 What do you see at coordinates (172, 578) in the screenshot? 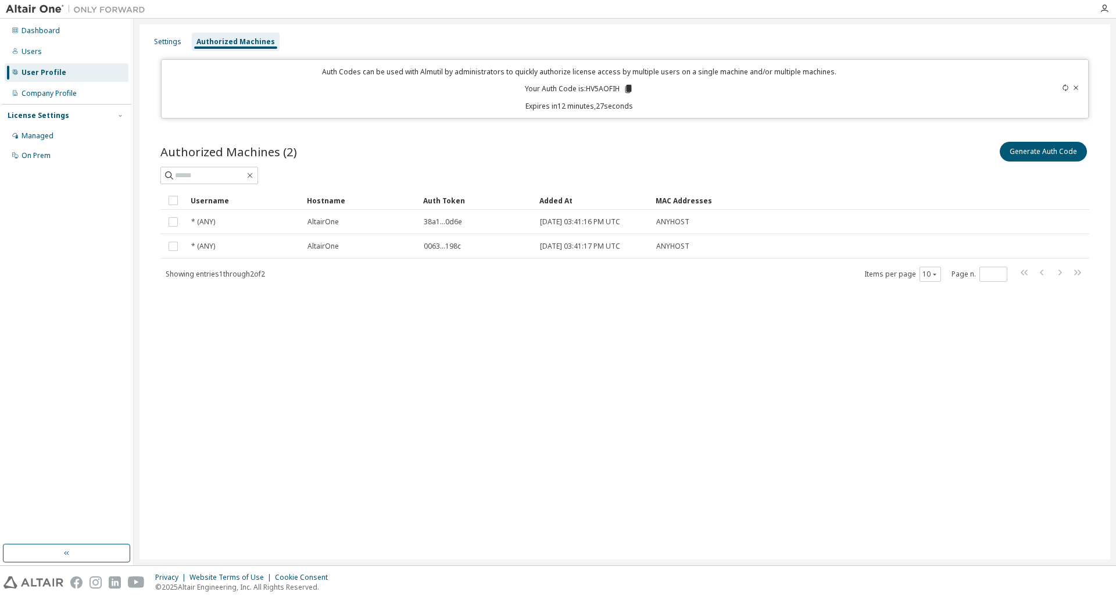
I see `div: Privacy` at bounding box center [172, 578].